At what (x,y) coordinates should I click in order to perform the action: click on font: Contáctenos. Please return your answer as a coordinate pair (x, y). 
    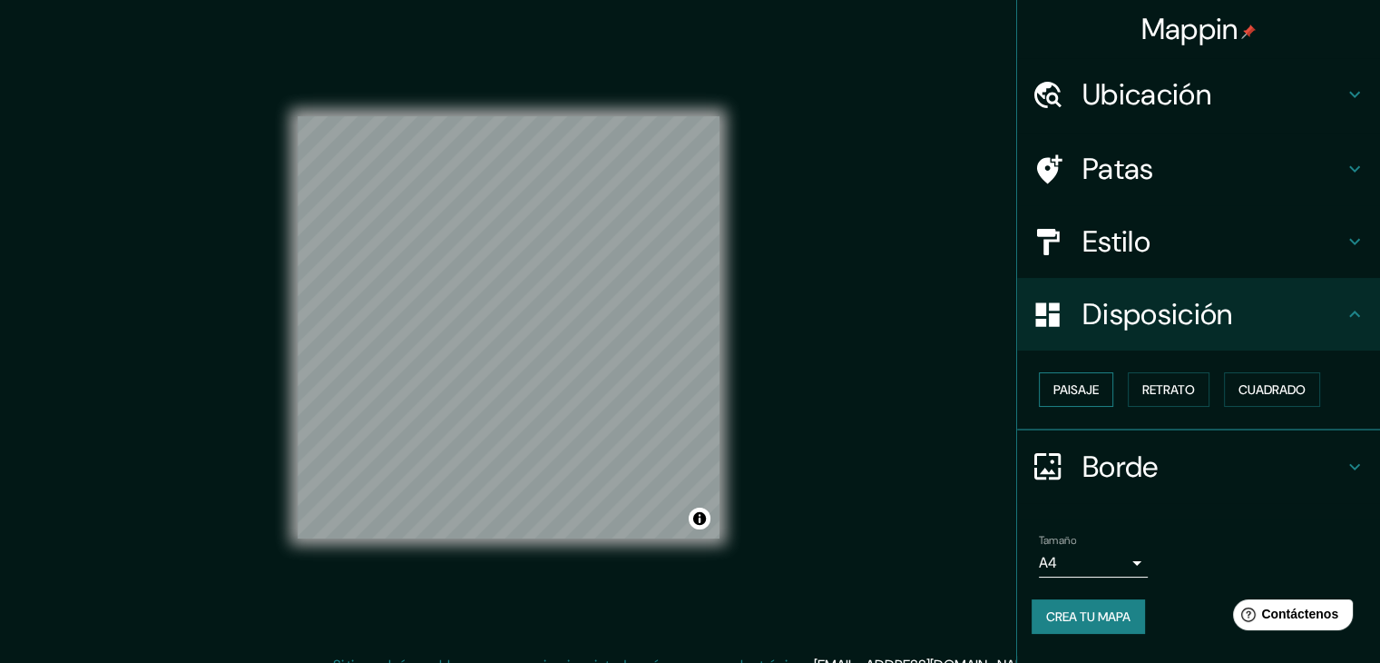
    Looking at the image, I should click on (81, 22).